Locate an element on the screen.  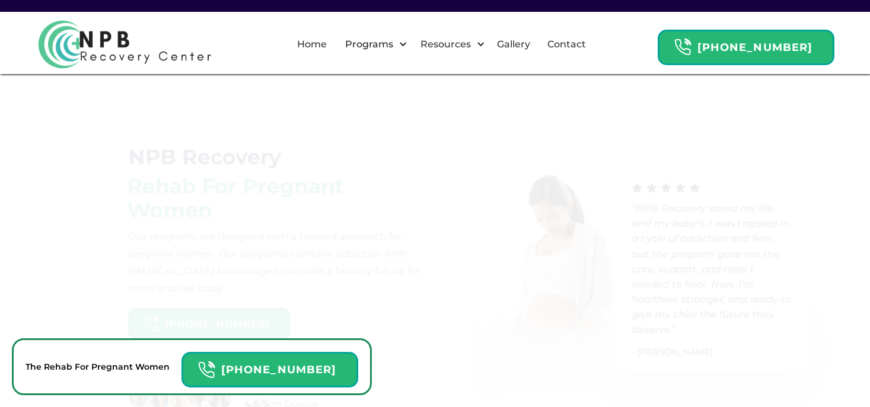
a: Gallery is located at coordinates (513, 44).